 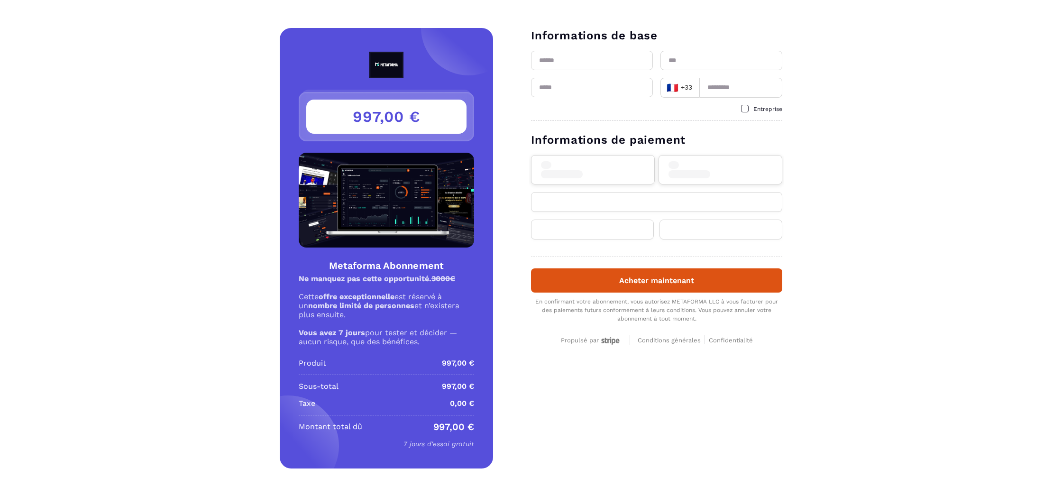 What do you see at coordinates (387, 200) in the screenshot?
I see `img: Product Image` at bounding box center [387, 200].